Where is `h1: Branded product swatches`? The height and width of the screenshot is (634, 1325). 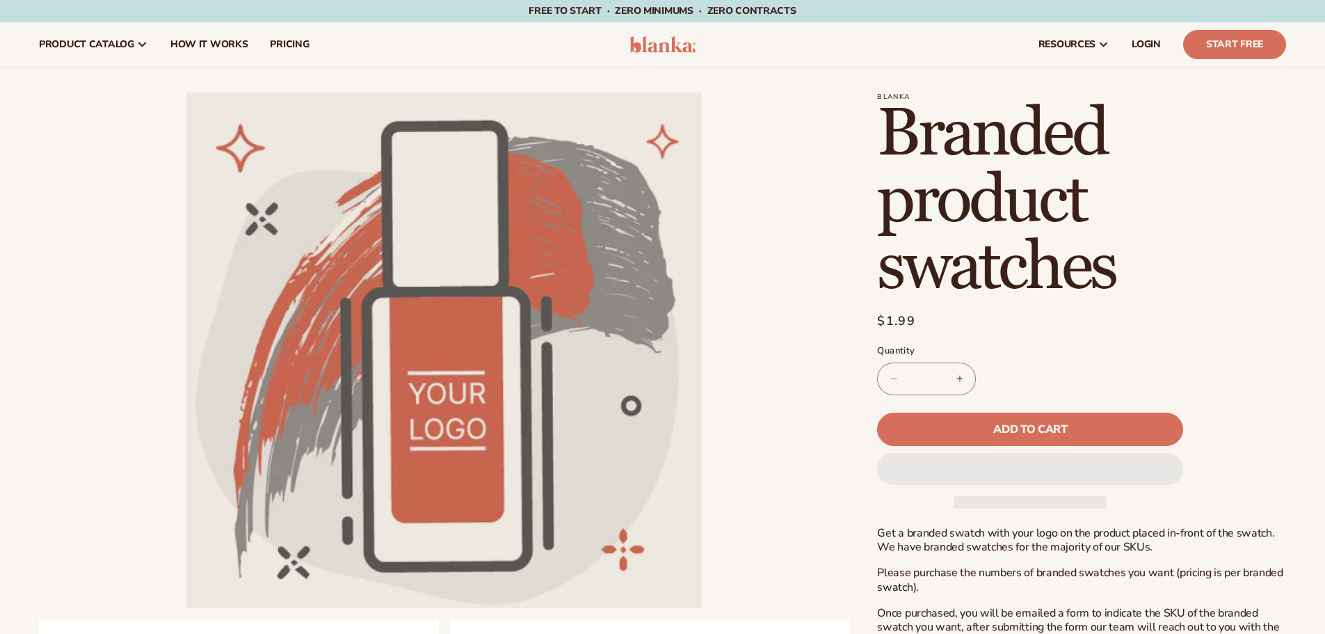 h1: Branded product swatches is located at coordinates (1081, 201).